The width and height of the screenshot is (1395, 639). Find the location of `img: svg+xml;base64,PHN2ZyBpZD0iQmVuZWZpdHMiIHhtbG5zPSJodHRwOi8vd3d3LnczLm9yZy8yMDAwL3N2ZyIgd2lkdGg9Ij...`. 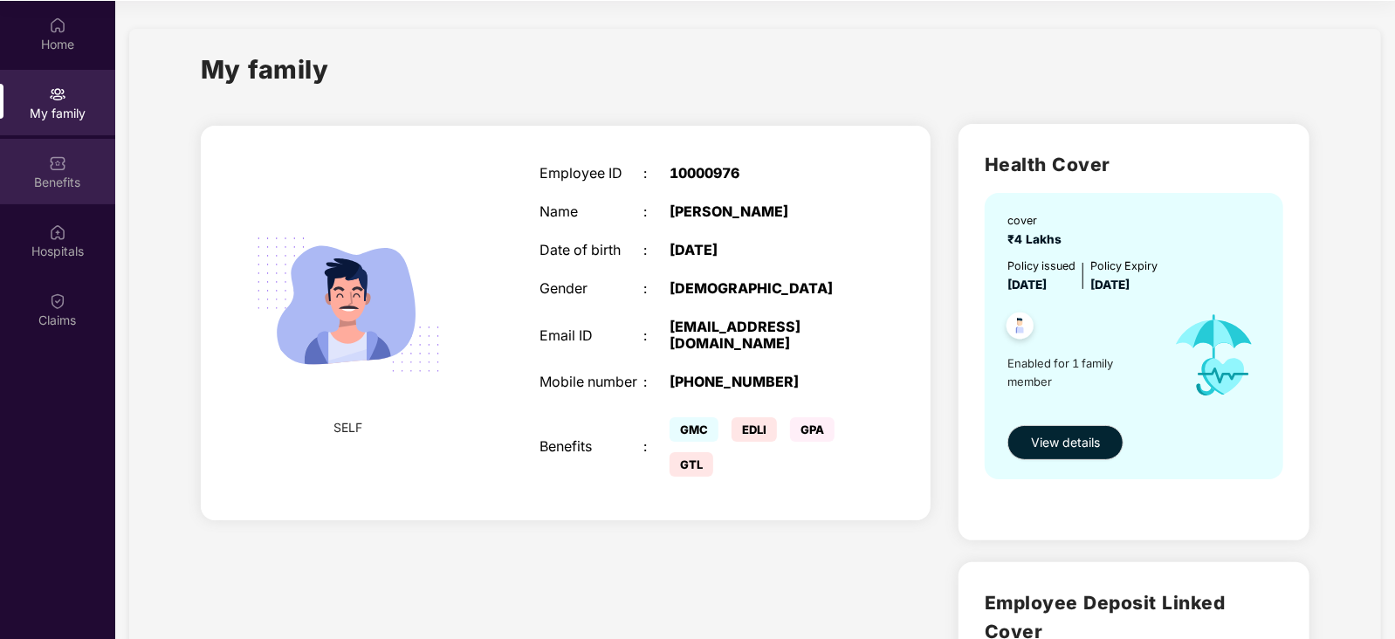

img: svg+xml;base64,PHN2ZyBpZD0iQmVuZWZpdHMiIHhtbG5zPSJodHRwOi8vd3d3LnczLm9yZy8yMDAwL3N2ZyIgd2lkdGg9Ij... is located at coordinates (58, 163).